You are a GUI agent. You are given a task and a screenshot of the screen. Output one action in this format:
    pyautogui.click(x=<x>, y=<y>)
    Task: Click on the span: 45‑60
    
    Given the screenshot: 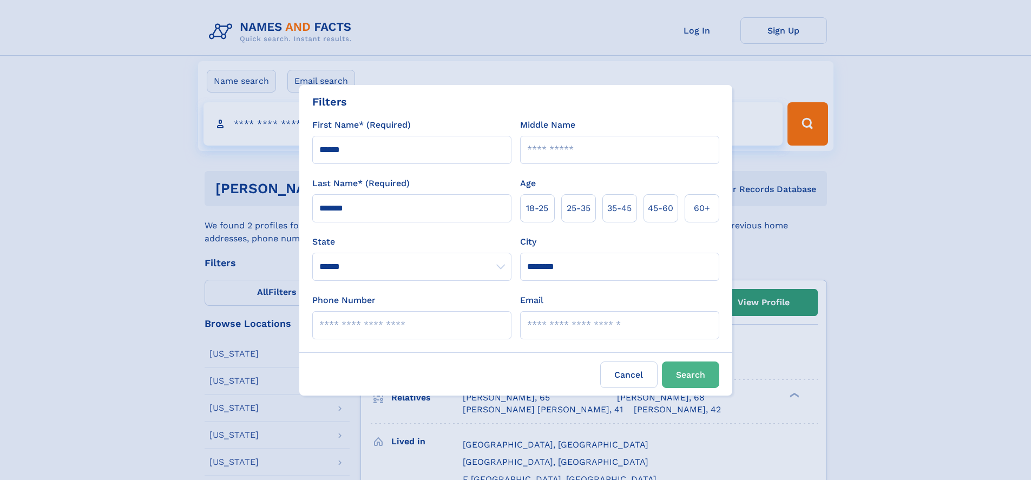 What is the action you would take?
    pyautogui.click(x=660, y=208)
    